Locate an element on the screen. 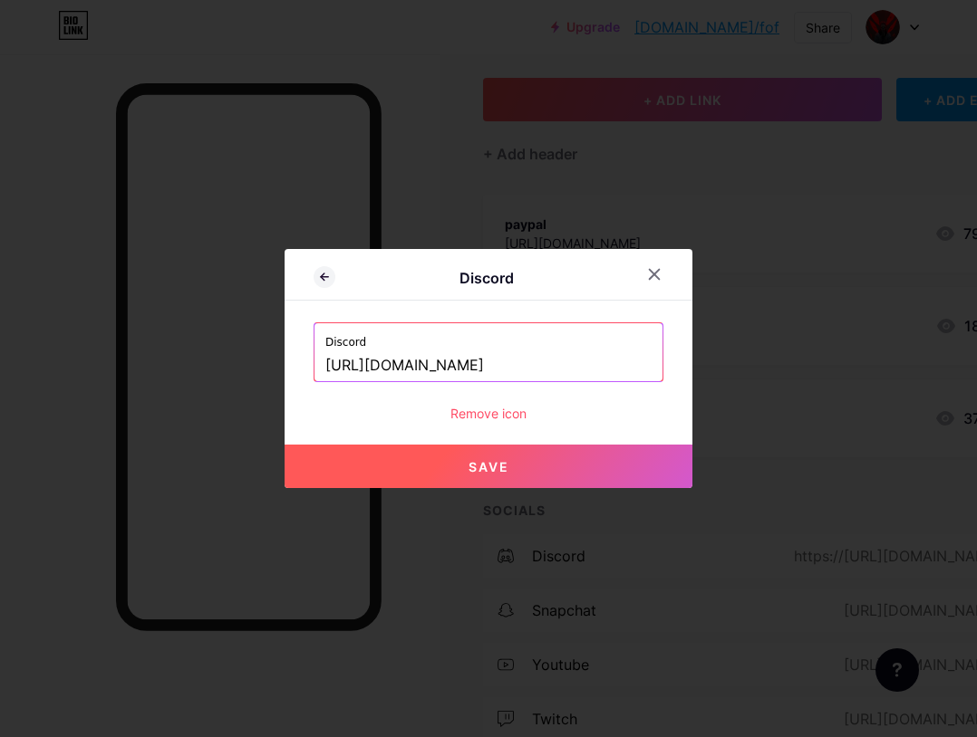 The width and height of the screenshot is (977, 737). span: Save is located at coordinates (488, 467).